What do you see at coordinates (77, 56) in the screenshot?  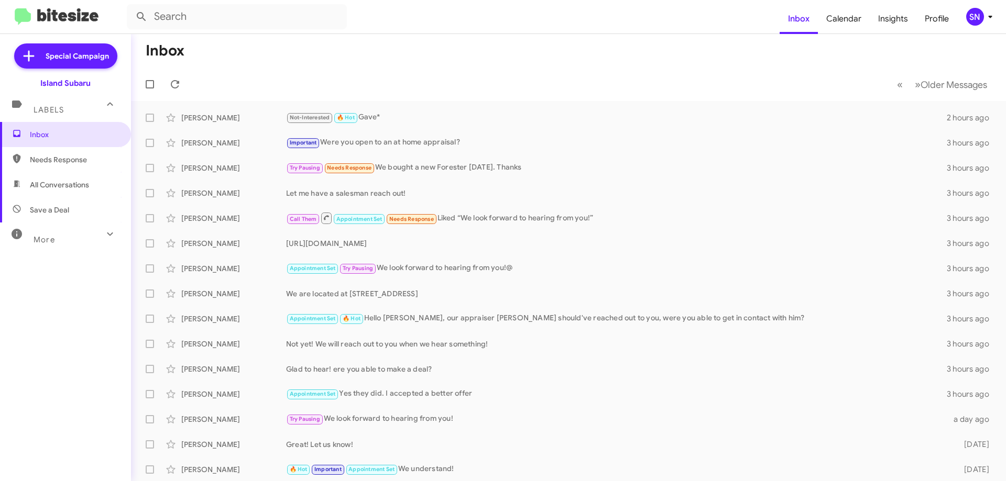 I see `span: Special Campaign` at bounding box center [77, 56].